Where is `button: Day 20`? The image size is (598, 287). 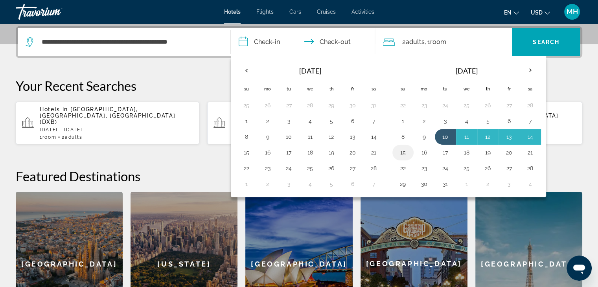
button: Day 20 is located at coordinates (353, 153).